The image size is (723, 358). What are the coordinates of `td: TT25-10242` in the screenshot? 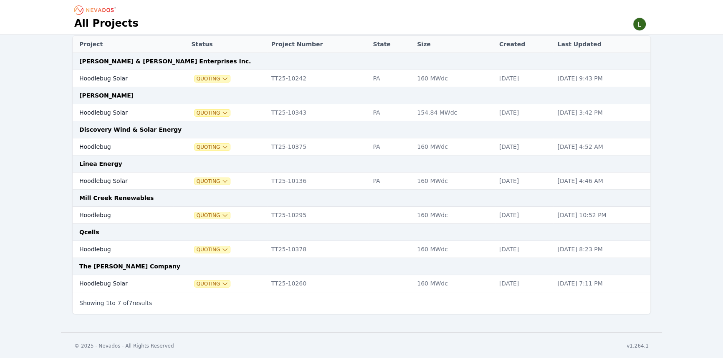 It's located at (318, 78).